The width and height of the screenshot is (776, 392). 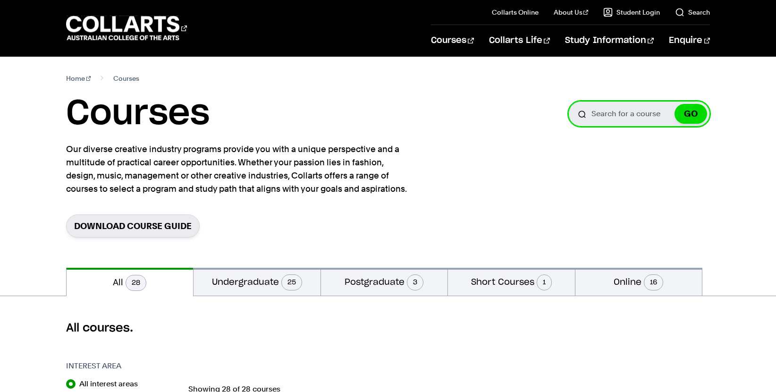 What do you see at coordinates (138, 114) in the screenshot?
I see `h1: Courses` at bounding box center [138, 114].